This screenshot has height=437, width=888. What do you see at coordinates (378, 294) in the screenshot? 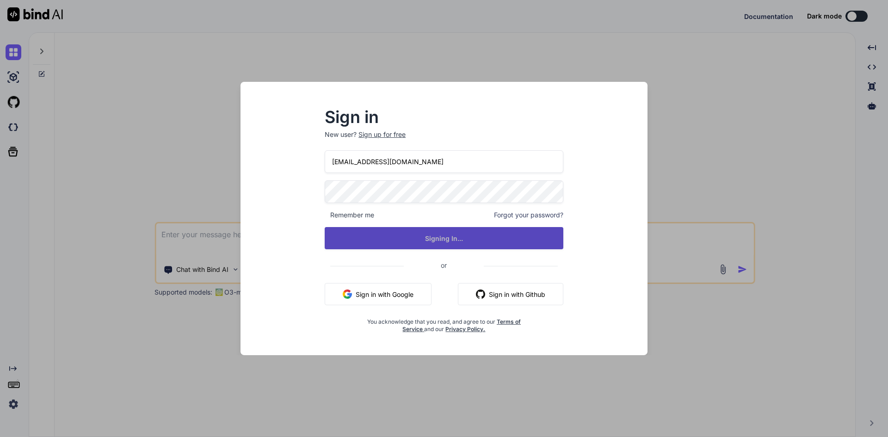
I see `button: Sign in with Google` at bounding box center [378, 294].